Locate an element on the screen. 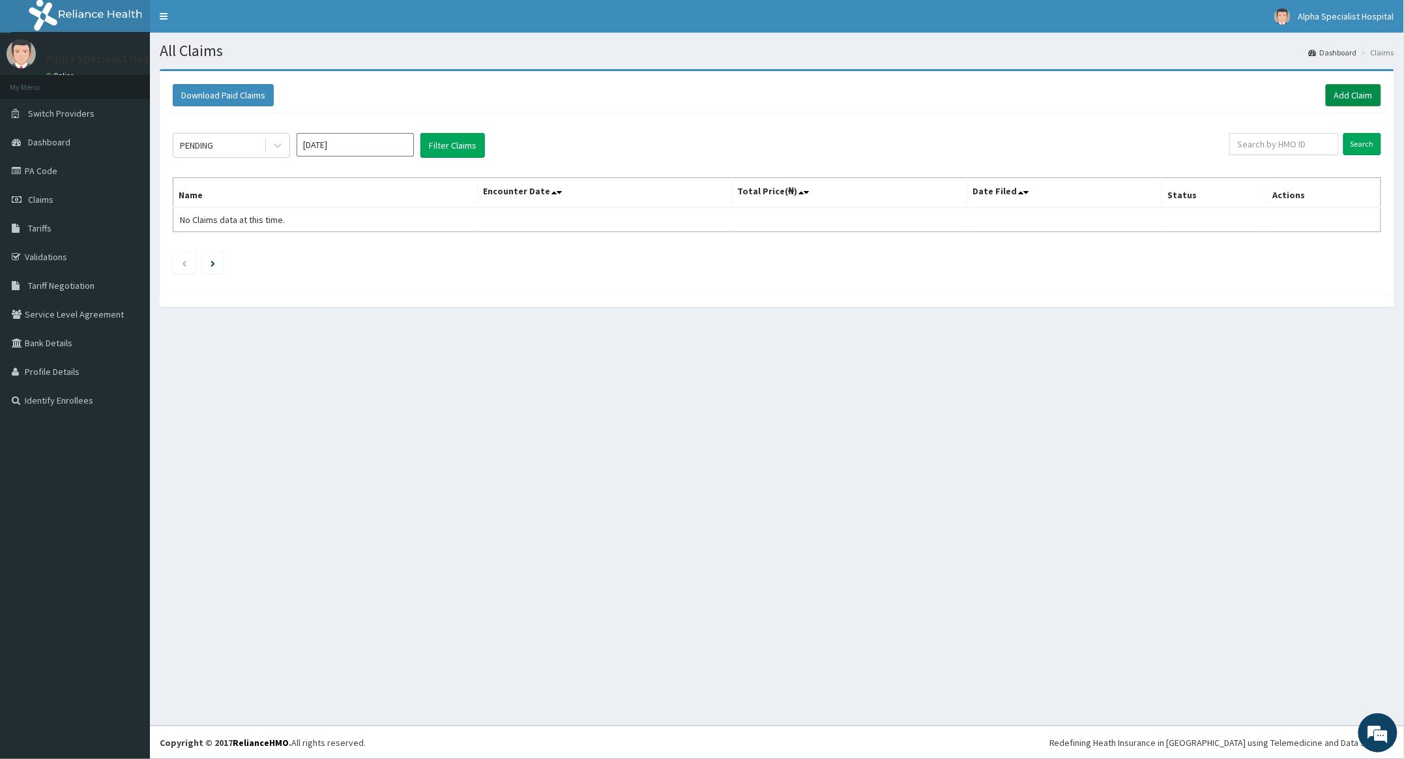 This screenshot has height=759, width=1404. li: Claims is located at coordinates (1376, 52).